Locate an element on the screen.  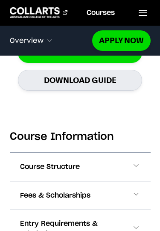
a: Download Guide is located at coordinates (80, 80).